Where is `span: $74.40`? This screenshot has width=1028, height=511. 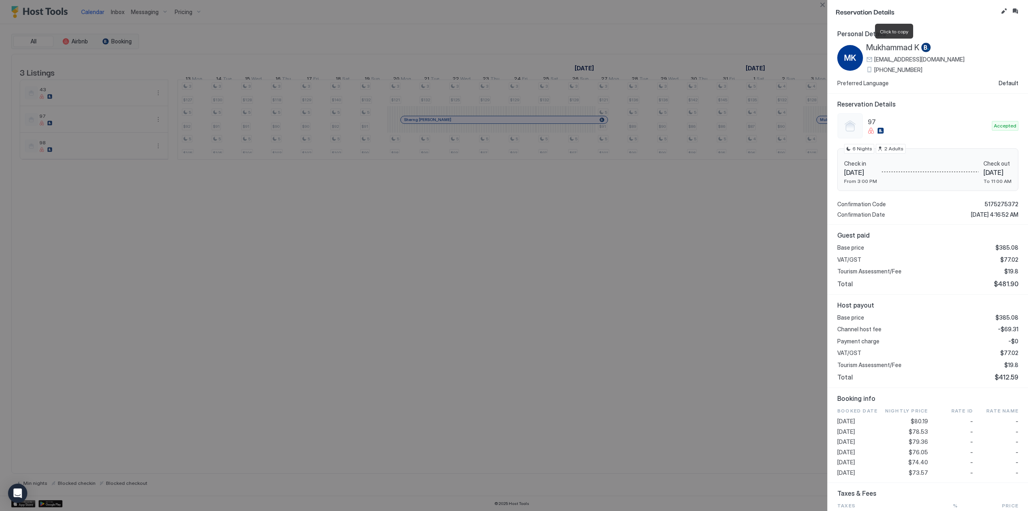
span: $74.40 is located at coordinates (918, 462).